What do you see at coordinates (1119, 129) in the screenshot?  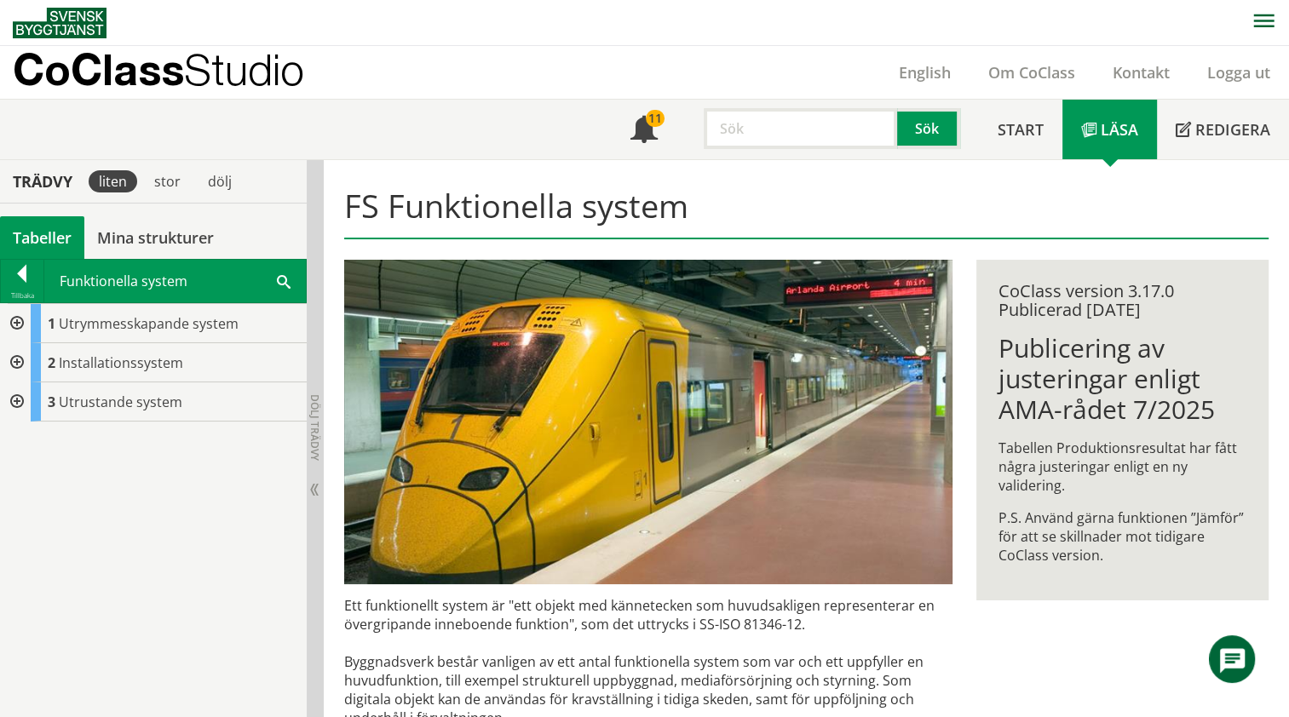 I see `span: Läsa` at bounding box center [1119, 129].